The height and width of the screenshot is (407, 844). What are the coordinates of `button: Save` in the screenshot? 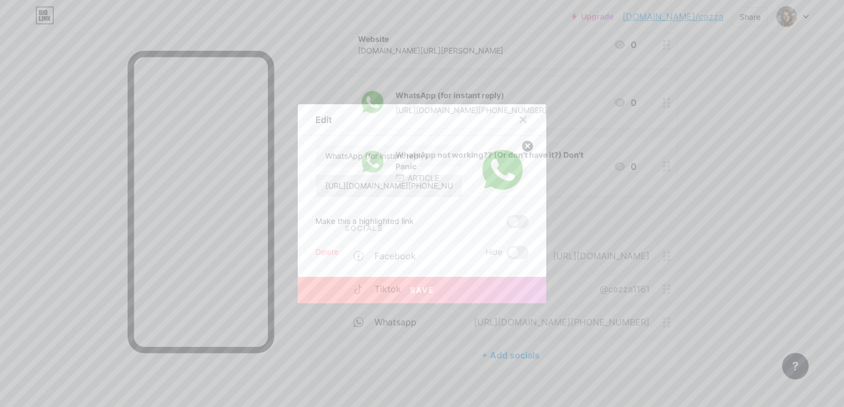 It's located at (422, 290).